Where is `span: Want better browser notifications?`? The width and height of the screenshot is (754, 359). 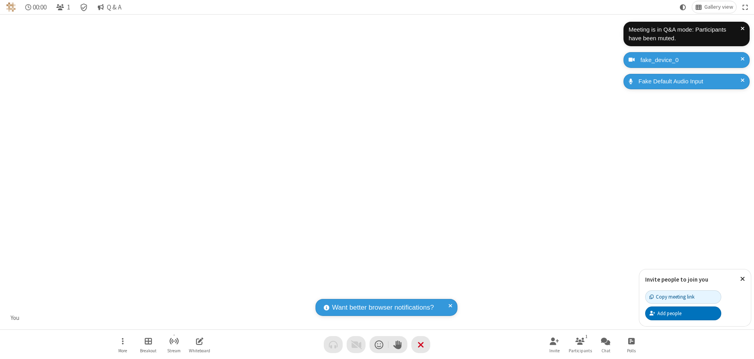 span: Want better browser notifications? is located at coordinates (383, 307).